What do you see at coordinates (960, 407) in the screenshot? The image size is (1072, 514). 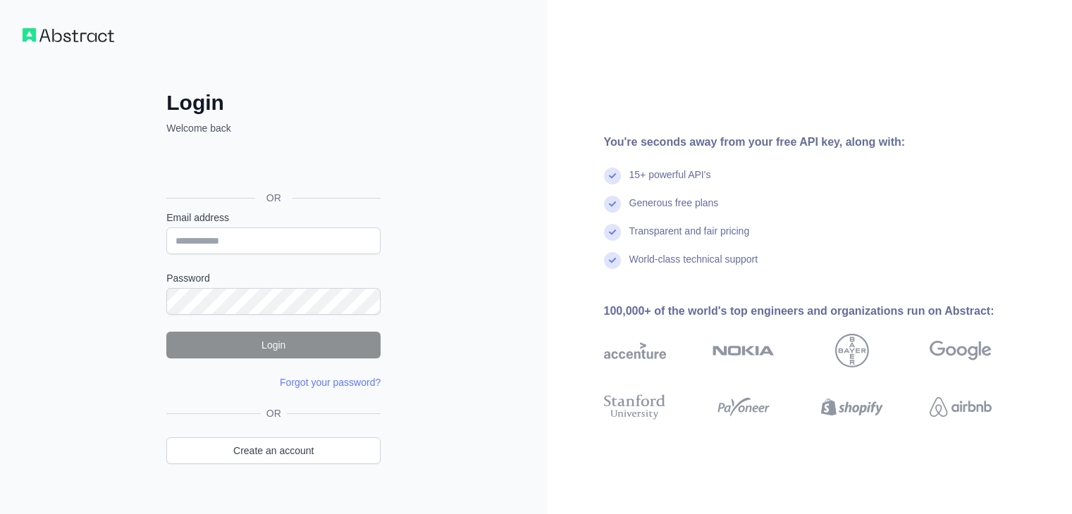 I see `img: airbnb` at bounding box center [960, 407].